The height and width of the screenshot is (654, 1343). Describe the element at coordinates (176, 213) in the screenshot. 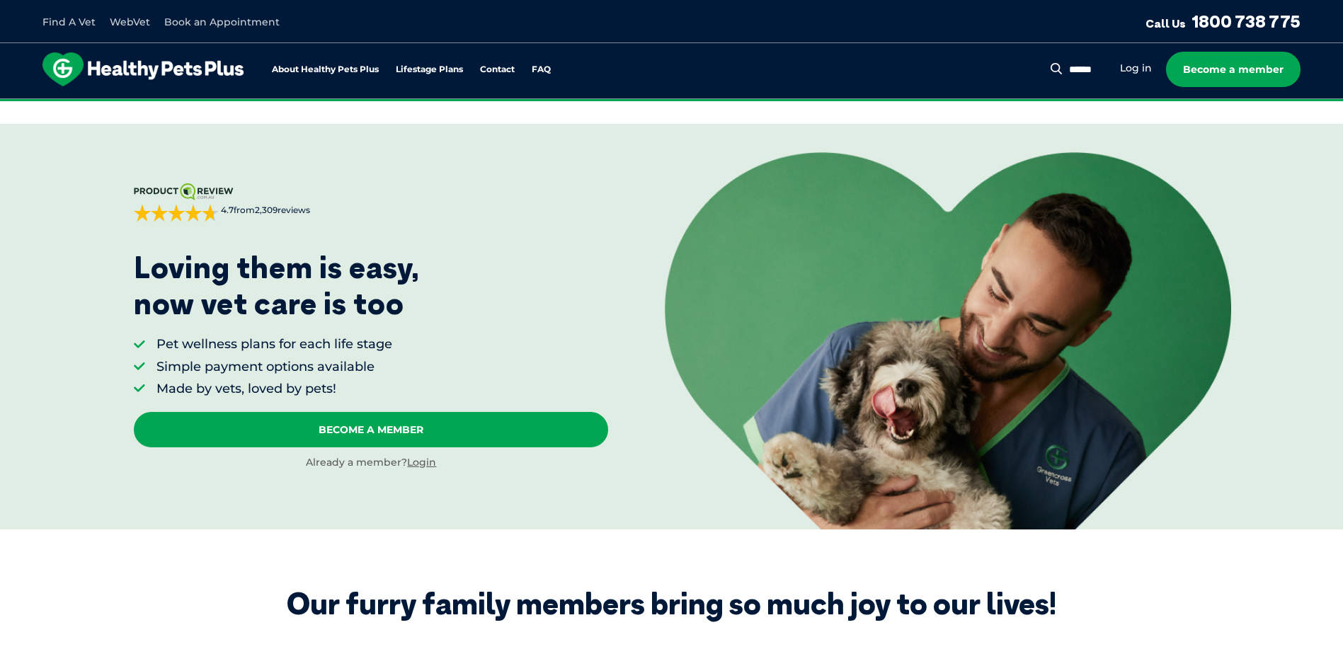

I see `div: 4.7 out of 5 stars` at that location.